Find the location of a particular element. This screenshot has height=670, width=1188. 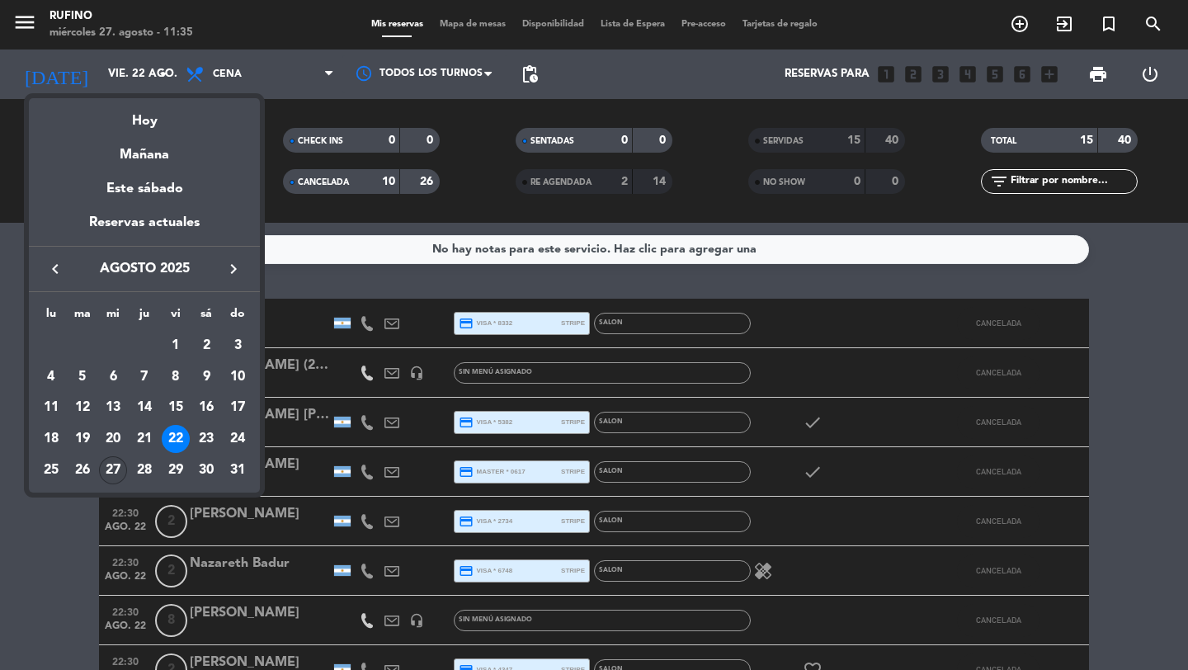

td: 26 de agosto de 2025 is located at coordinates (82, 470).